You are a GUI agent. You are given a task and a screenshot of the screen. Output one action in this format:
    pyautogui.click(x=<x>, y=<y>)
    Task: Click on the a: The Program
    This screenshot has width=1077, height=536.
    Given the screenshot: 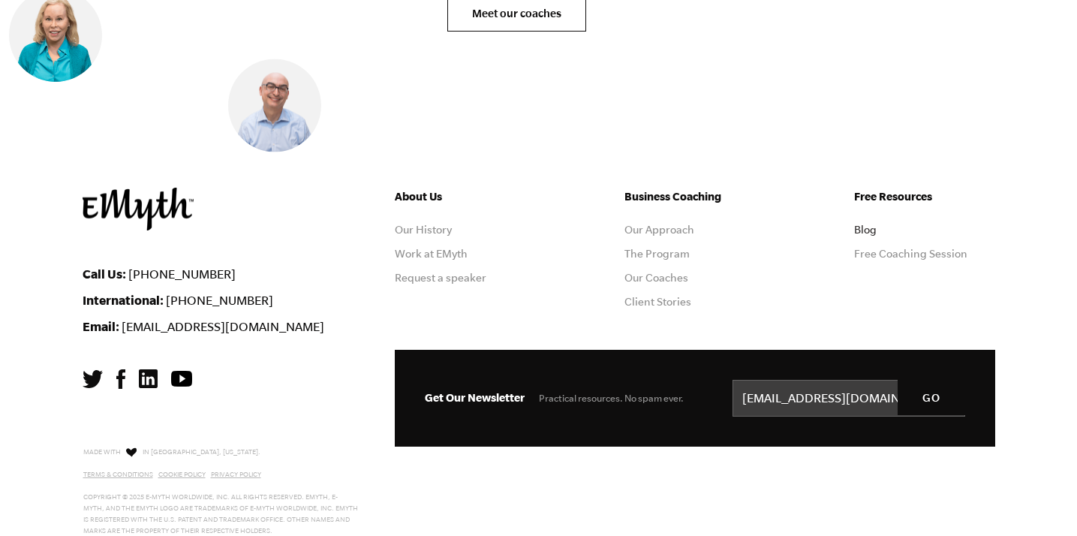 What is the action you would take?
    pyautogui.click(x=657, y=254)
    